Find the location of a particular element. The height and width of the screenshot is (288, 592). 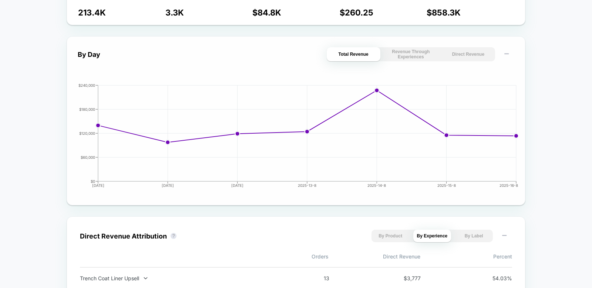

p: 3.3K is located at coordinates (209, 13).